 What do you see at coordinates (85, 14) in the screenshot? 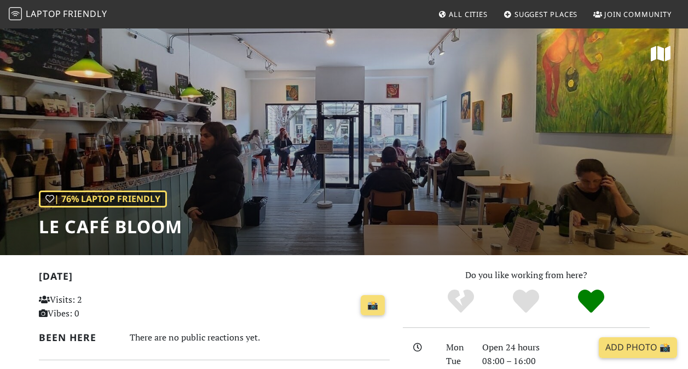
I see `span: Friendly` at bounding box center [85, 14].